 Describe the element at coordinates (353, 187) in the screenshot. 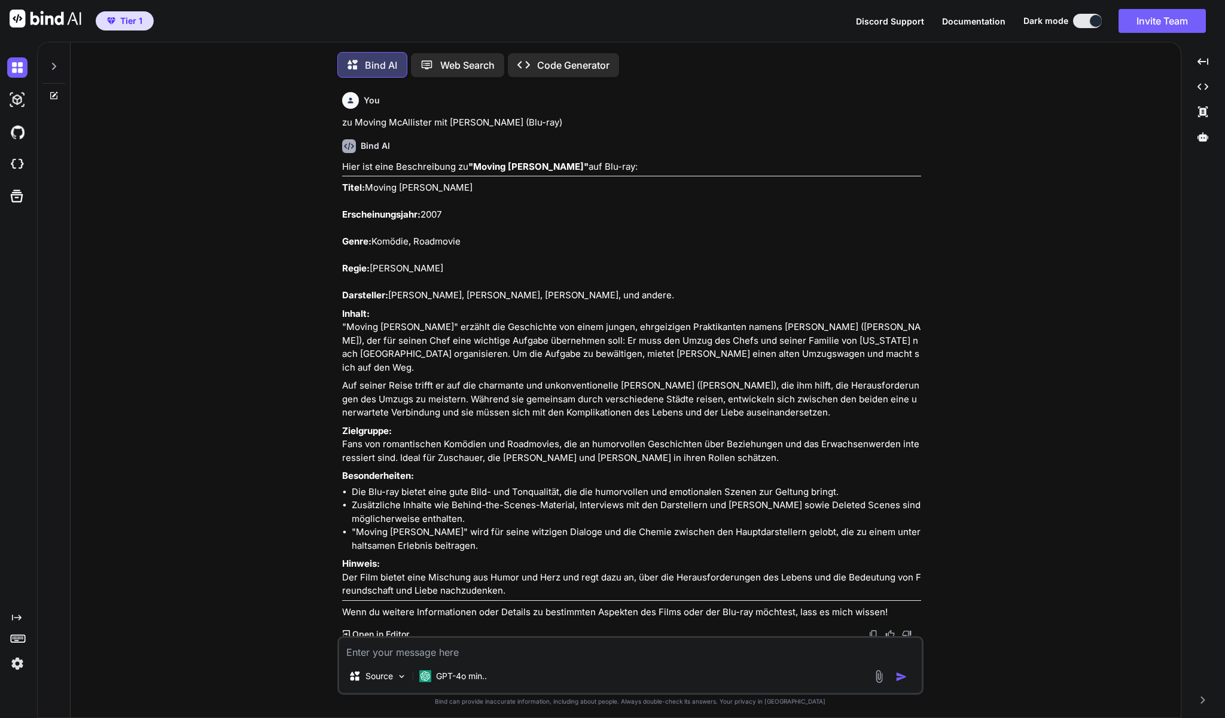

I see `strong: Titel:` at that location.